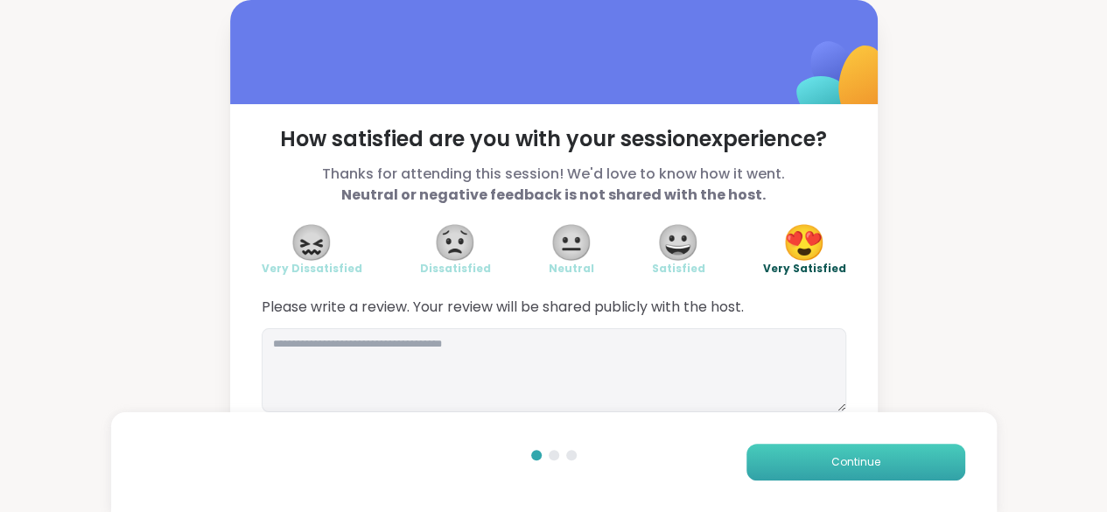 The height and width of the screenshot is (512, 1107). I want to click on span: Thanks for attending this session! We'd love to know how it went., so click(554, 185).